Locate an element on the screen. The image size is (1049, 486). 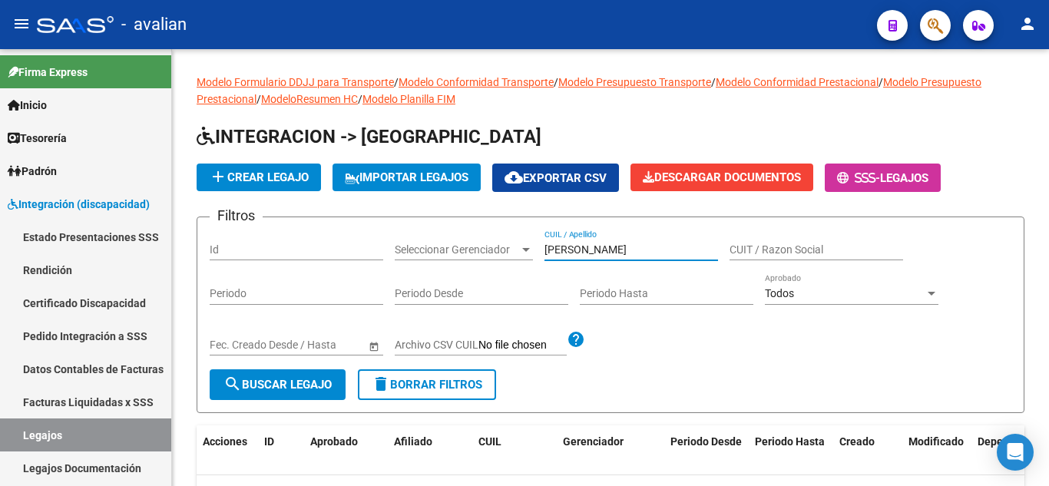
span: Tesorería is located at coordinates (37, 138).